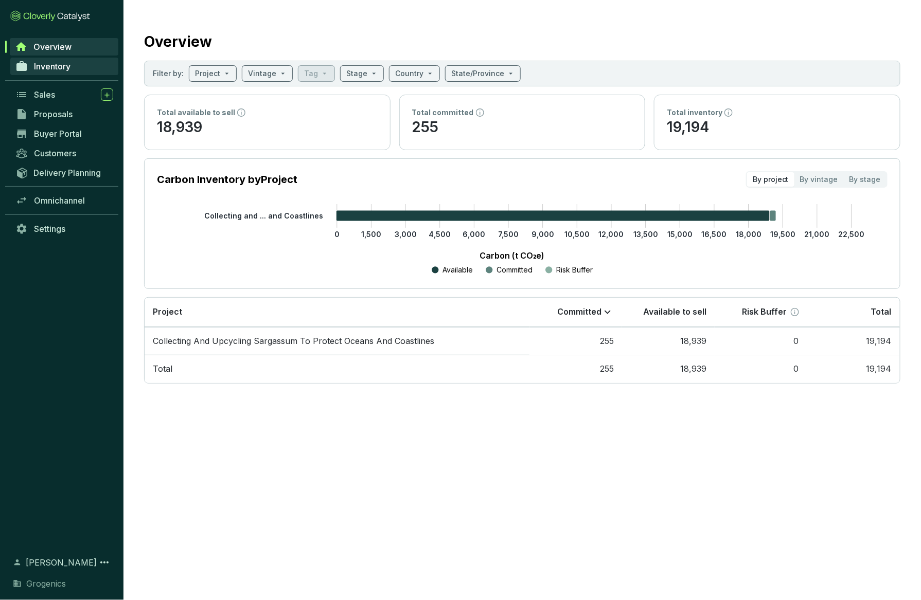 This screenshot has height=600, width=921. Describe the element at coordinates (668, 312) in the screenshot. I see `th: Available to sell` at that location.